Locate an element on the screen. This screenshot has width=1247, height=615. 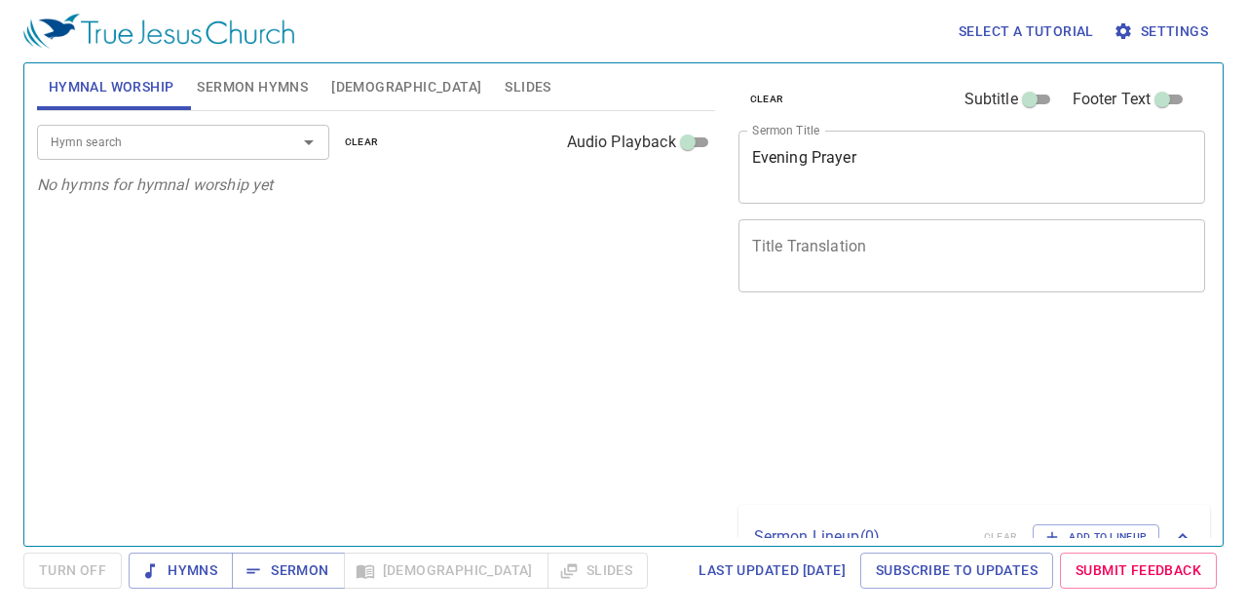
button: Settings is located at coordinates (1162, 31).